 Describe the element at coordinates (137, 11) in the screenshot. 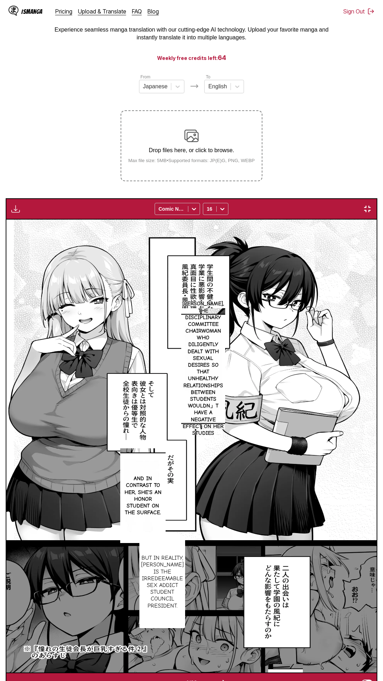

I see `a: FAQ` at that location.